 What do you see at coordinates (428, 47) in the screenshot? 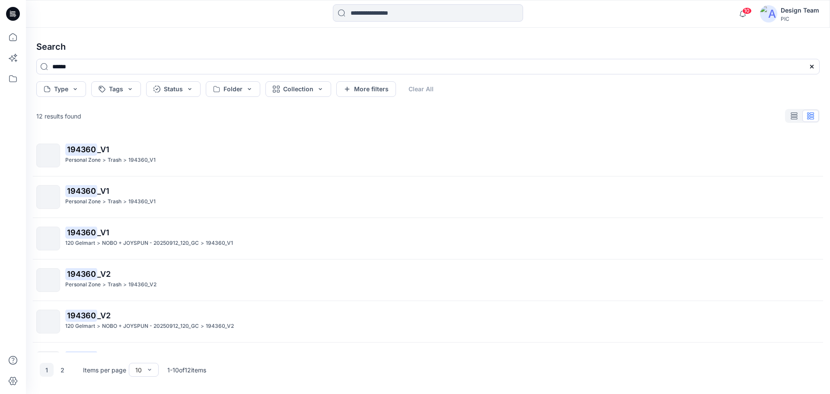
I see `h4: Search` at bounding box center [428, 47].